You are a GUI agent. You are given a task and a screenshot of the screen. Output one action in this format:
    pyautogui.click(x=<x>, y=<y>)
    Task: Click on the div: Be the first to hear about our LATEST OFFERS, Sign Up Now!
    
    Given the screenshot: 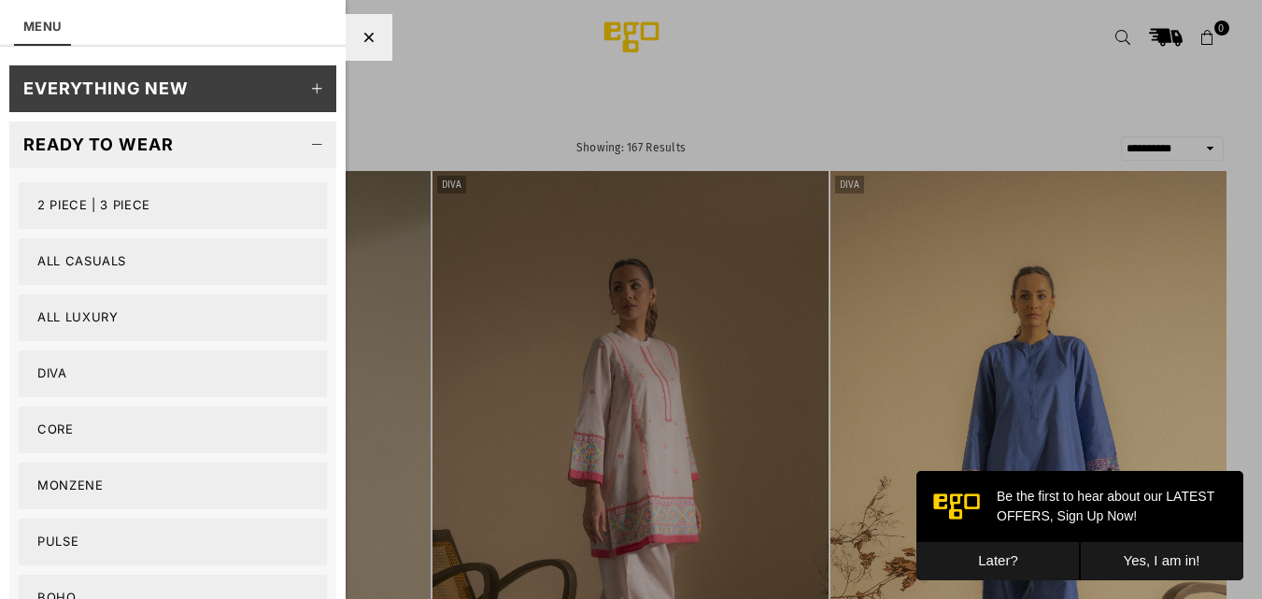 What is the action you would take?
    pyautogui.click(x=194, y=35)
    